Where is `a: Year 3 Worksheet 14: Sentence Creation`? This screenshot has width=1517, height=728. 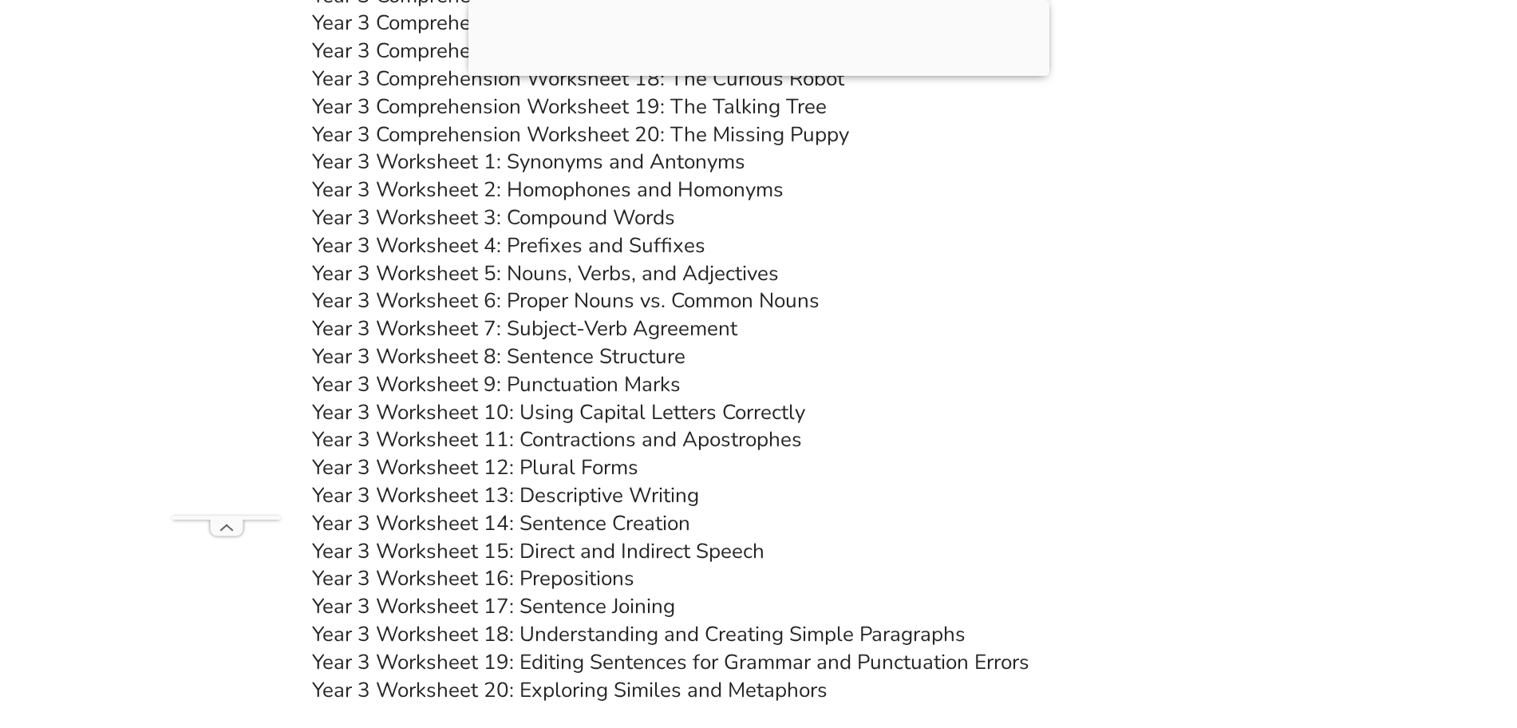
a: Year 3 Worksheet 14: Sentence Creation is located at coordinates (501, 523).